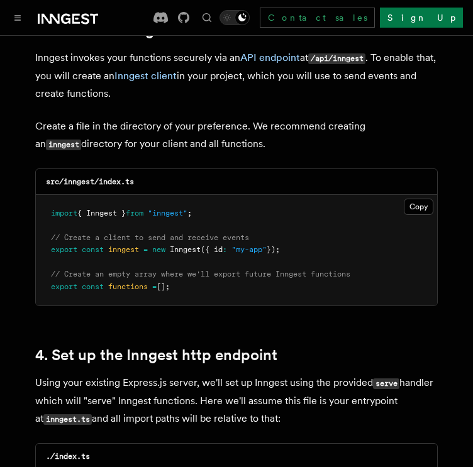 The image size is (473, 467). Describe the element at coordinates (167, 213) in the screenshot. I see `span: "inngest"` at that location.